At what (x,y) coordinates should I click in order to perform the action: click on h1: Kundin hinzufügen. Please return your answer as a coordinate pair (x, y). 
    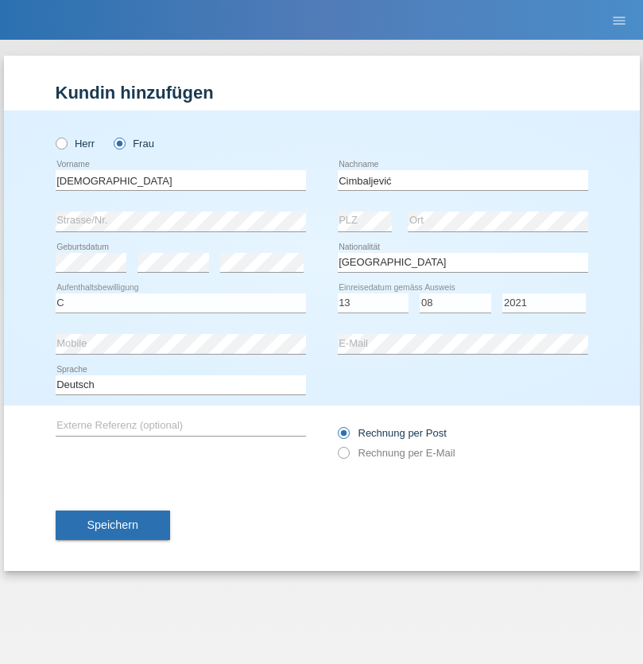
    Looking at the image, I should click on (322, 92).